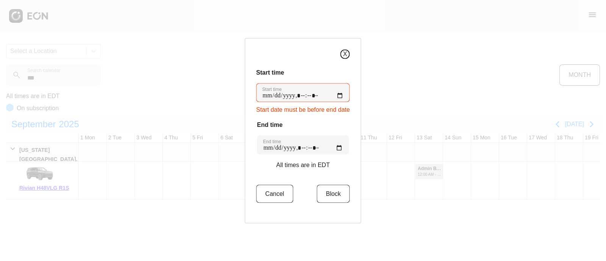 Image resolution: width=606 pixels, height=261 pixels. What do you see at coordinates (272, 141) in the screenshot?
I see `label: End time` at bounding box center [272, 141].